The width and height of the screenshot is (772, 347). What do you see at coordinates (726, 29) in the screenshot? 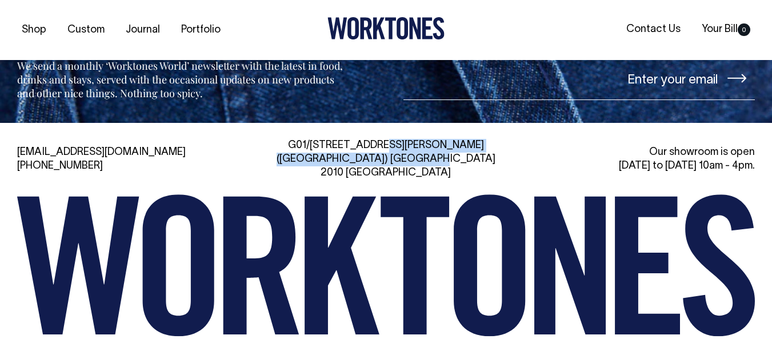
I see `a: Your Bill0` at bounding box center [726, 29].